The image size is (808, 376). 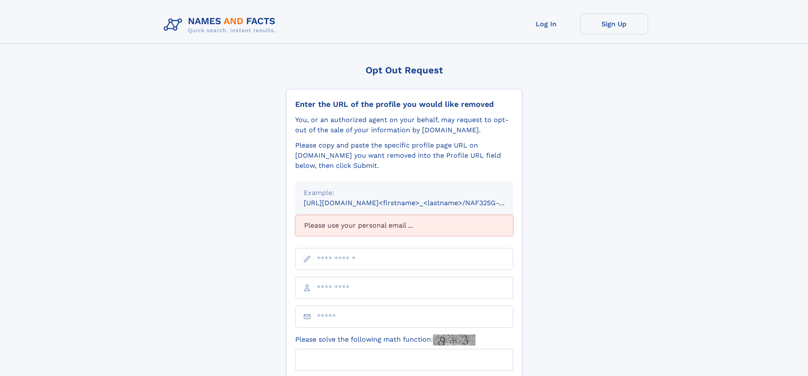 I want to click on div: Opt Out Request, so click(x=404, y=70).